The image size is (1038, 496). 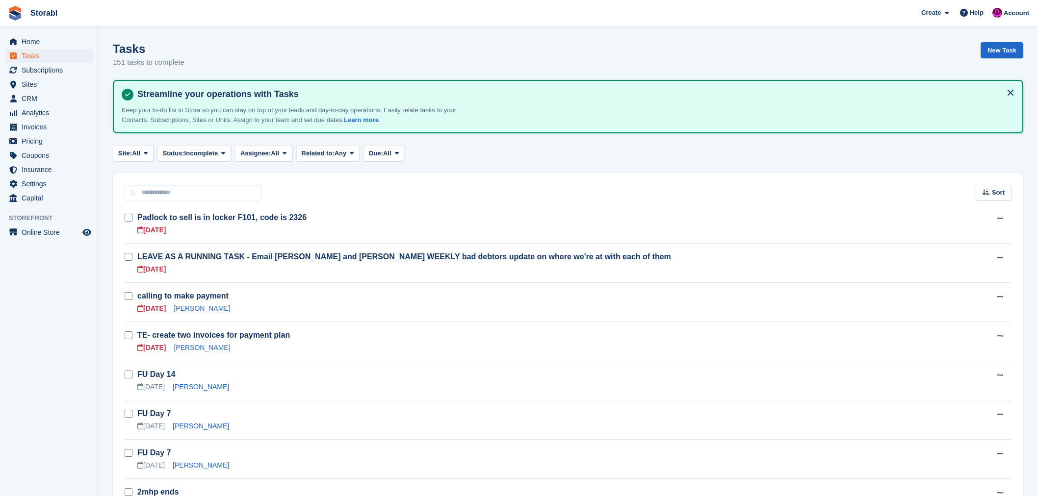 I want to click on span: Due:, so click(x=376, y=154).